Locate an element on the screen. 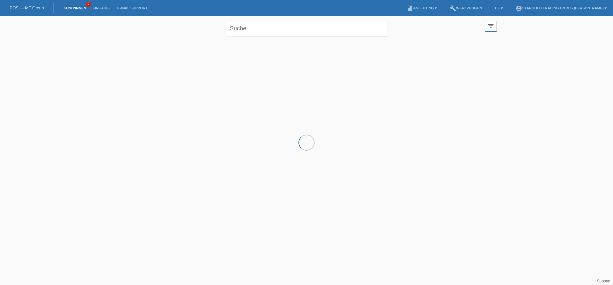 The width and height of the screenshot is (613, 285). i: filter_list is located at coordinates (491, 26).